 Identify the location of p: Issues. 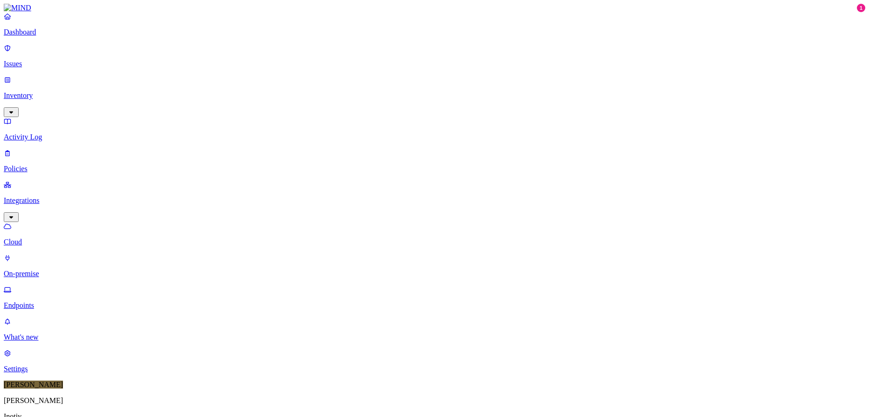
(435, 64).